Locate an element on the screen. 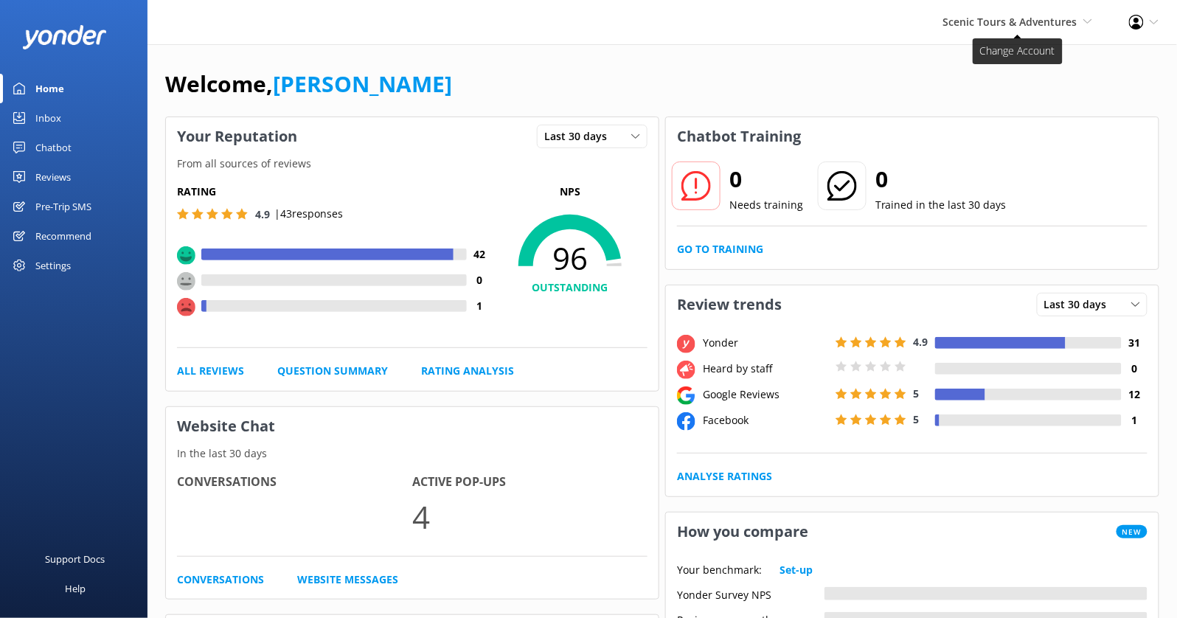 The image size is (1177, 618). div: Google Reviews is located at coordinates (765, 394).